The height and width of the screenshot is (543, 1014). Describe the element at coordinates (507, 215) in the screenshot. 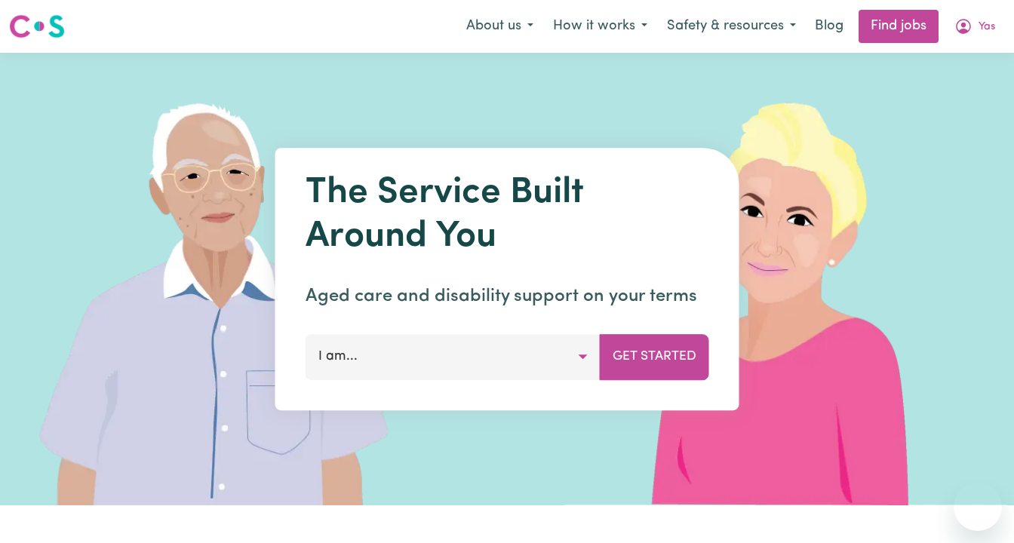

I see `h1: The Service Built Around You` at that location.